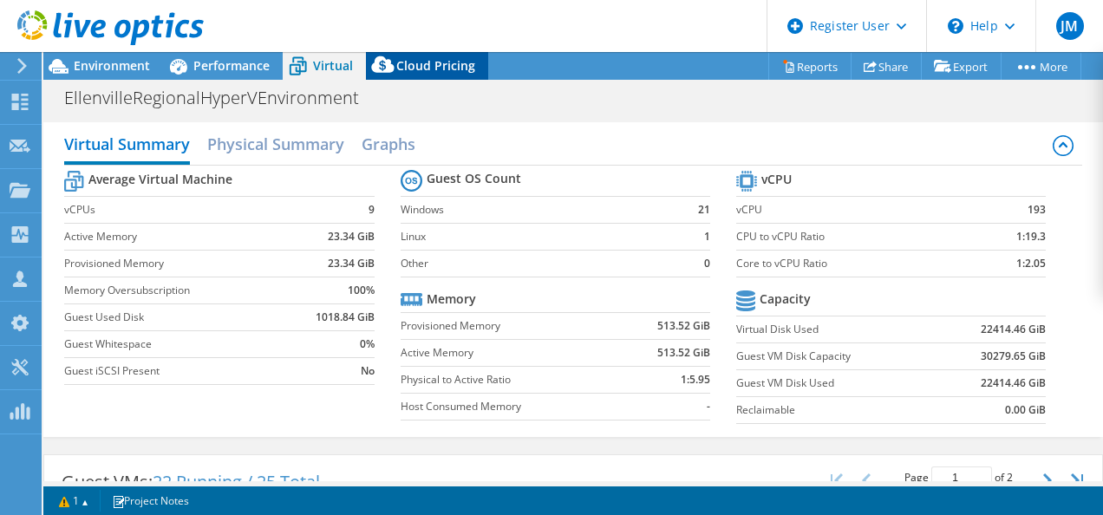  Describe the element at coordinates (838, 330) in the screenshot. I see `label: Virtual Disk Used` at that location.